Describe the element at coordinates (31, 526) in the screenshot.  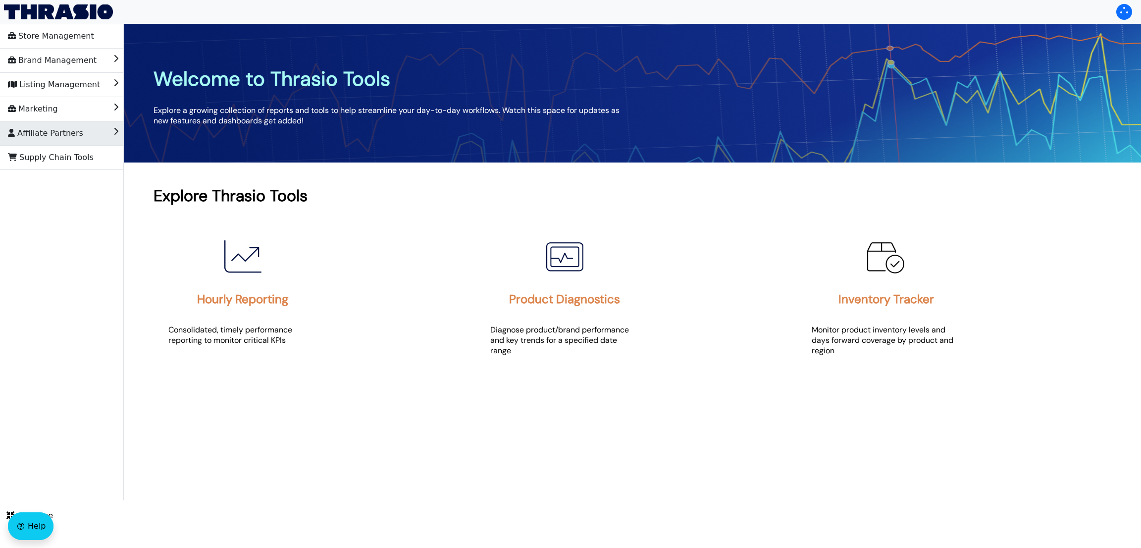
I see `button: Help floatingactionbutton` at that location.